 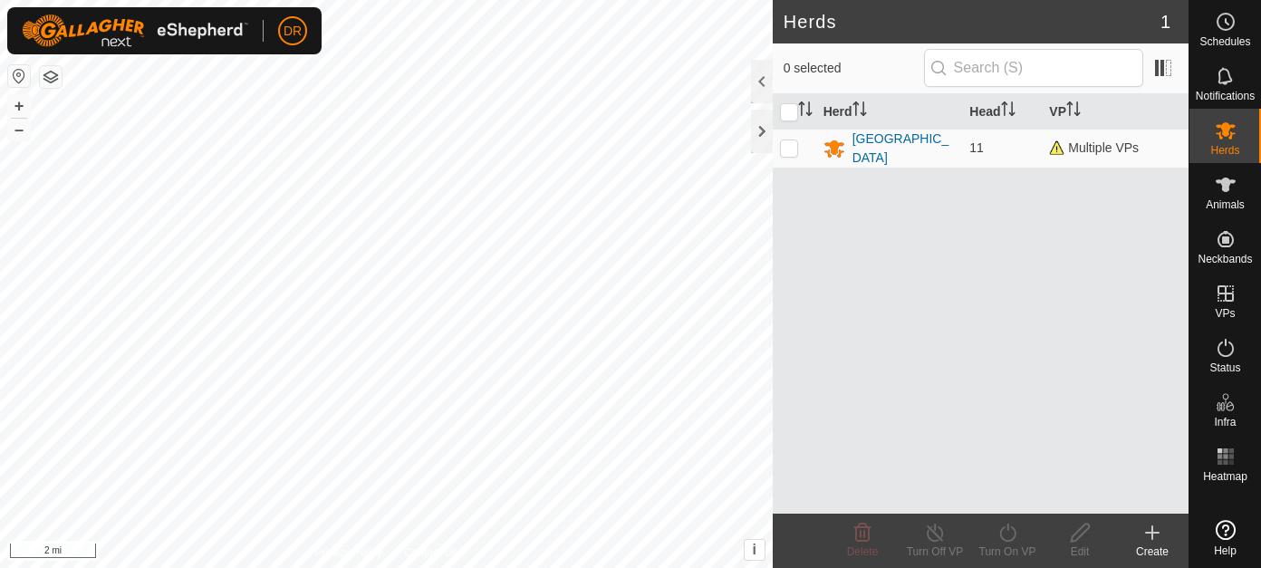 I want to click on span: Multiple VPs, so click(x=1094, y=148).